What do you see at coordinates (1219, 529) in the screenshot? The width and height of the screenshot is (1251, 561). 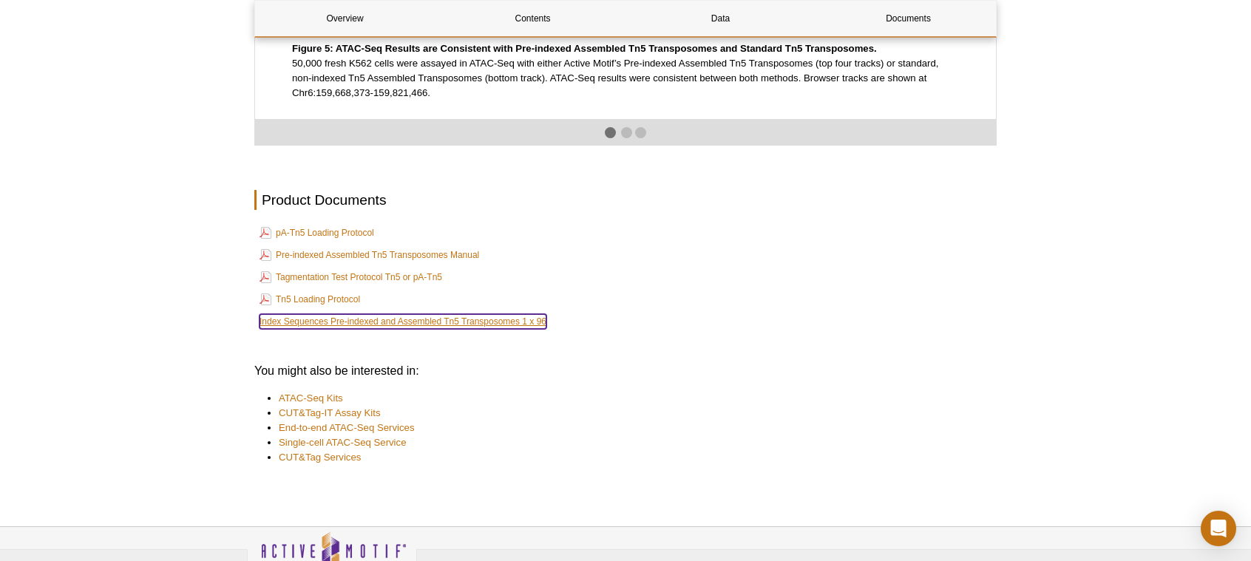 I see `div: Open Intercom Messenger` at bounding box center [1219, 529].